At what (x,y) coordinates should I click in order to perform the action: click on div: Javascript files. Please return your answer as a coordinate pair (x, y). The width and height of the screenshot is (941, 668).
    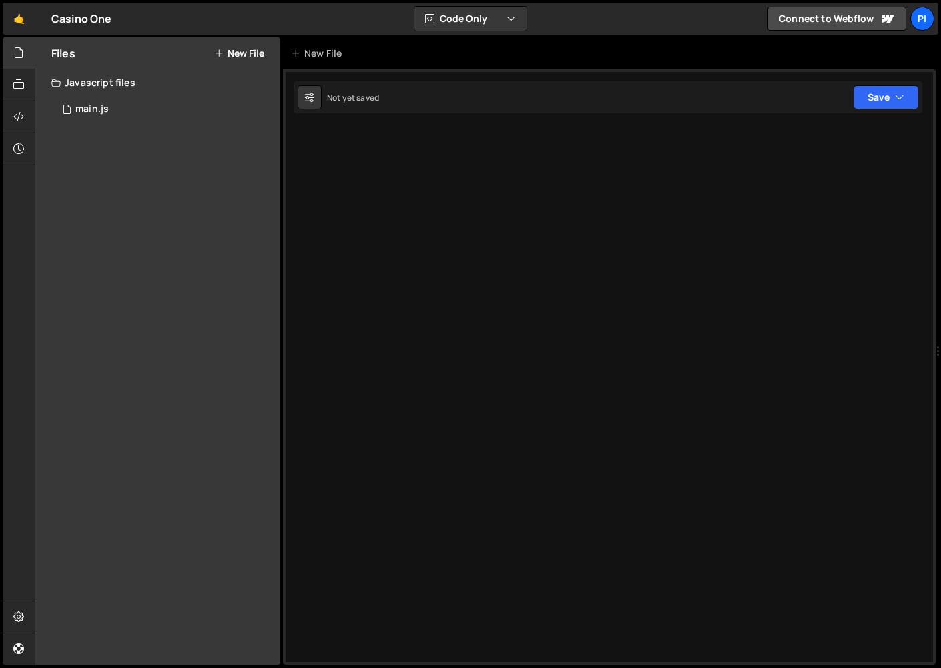
    Looking at the image, I should click on (158, 83).